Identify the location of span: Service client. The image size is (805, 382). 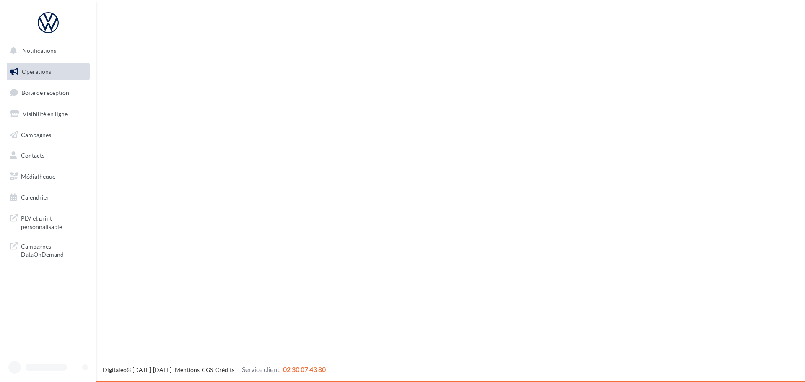
(261, 369).